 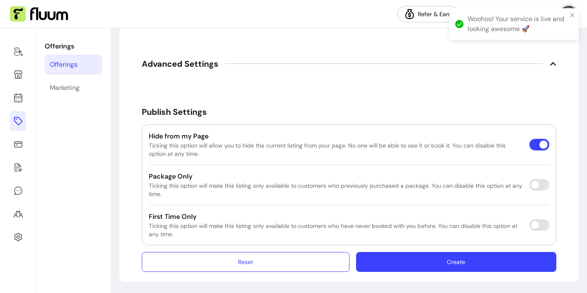 I want to click on a: Refer & Earn, so click(x=428, y=14).